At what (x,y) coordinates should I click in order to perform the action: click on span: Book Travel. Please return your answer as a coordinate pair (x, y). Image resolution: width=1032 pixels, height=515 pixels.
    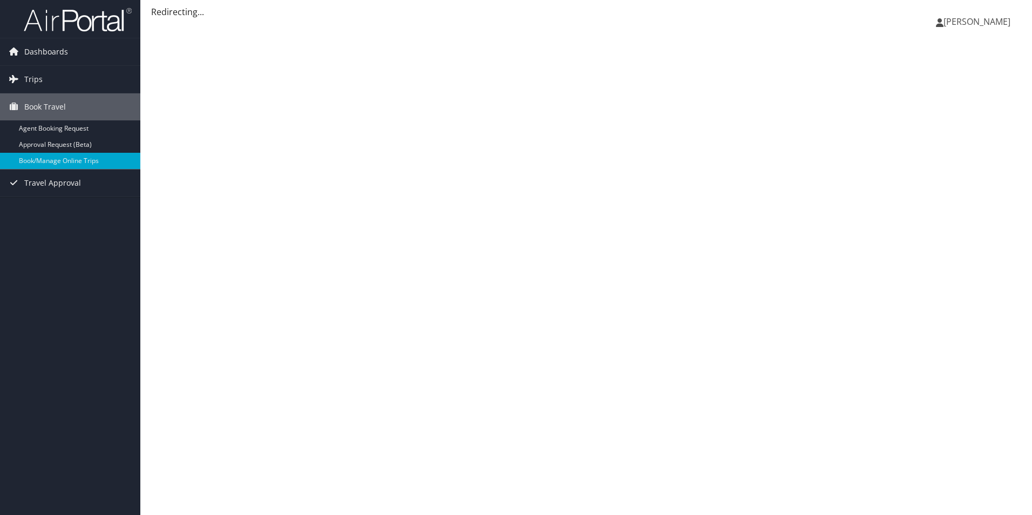
    Looking at the image, I should click on (45, 107).